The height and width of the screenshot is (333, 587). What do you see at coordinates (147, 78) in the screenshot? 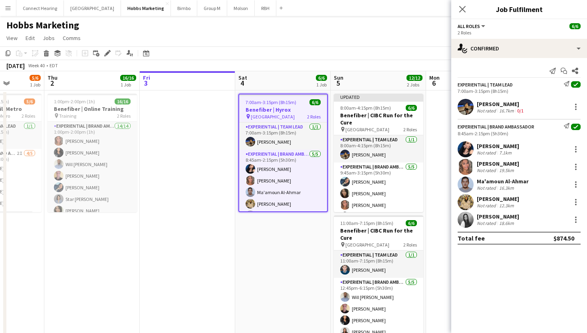
I see `span: Fri` at bounding box center [147, 78].